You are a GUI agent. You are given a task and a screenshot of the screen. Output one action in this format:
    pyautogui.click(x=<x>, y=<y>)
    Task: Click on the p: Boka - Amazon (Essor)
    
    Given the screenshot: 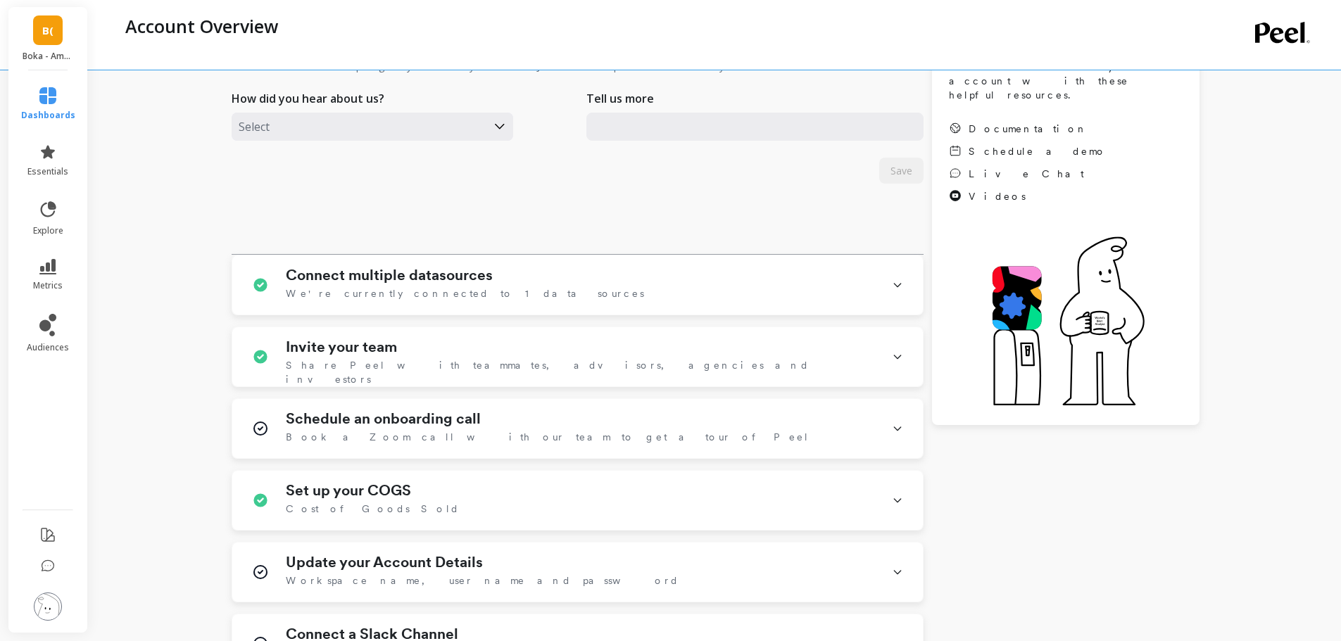 What is the action you would take?
    pyautogui.click(x=48, y=56)
    